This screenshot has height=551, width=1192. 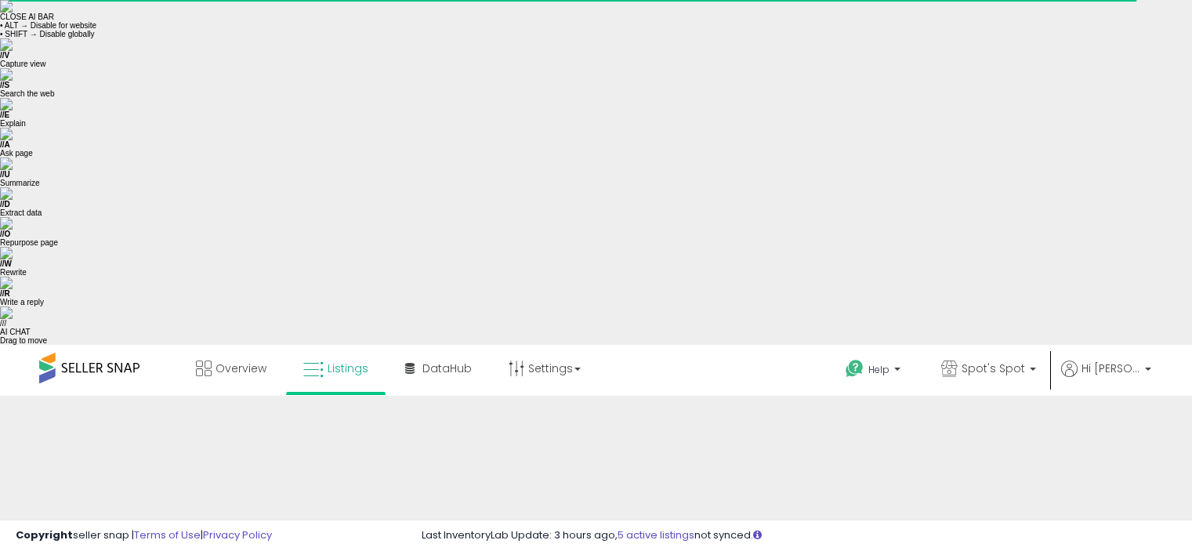 I want to click on i: Click here to read more about un-synced listings., so click(x=757, y=534).